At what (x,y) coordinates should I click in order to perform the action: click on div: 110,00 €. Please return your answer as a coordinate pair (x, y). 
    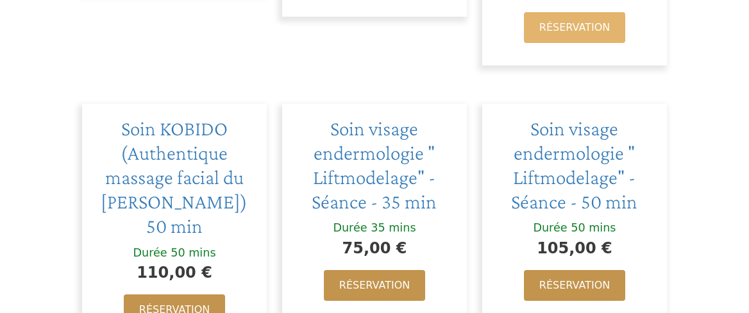
    Looking at the image, I should click on (175, 273).